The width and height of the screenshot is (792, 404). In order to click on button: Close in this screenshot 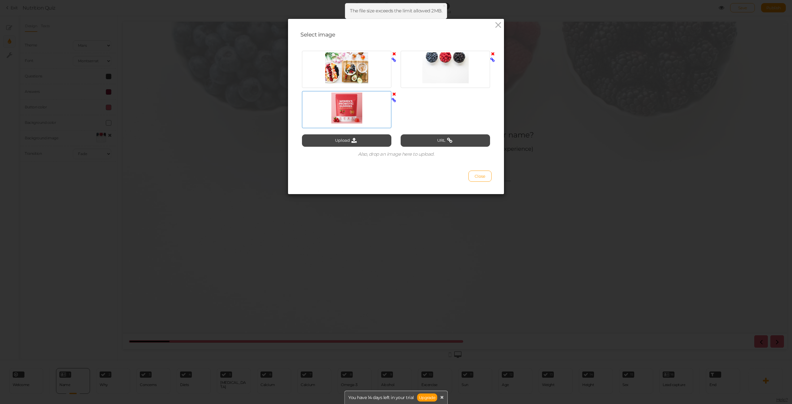, I will do `click(480, 176)`.